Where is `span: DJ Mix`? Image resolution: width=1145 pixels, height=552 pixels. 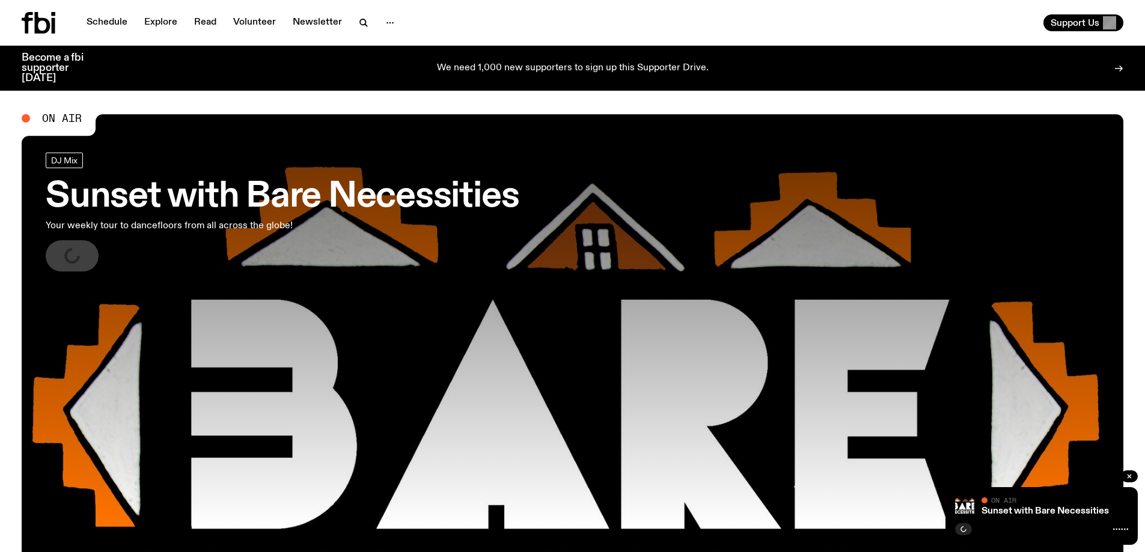 span: DJ Mix is located at coordinates (64, 160).